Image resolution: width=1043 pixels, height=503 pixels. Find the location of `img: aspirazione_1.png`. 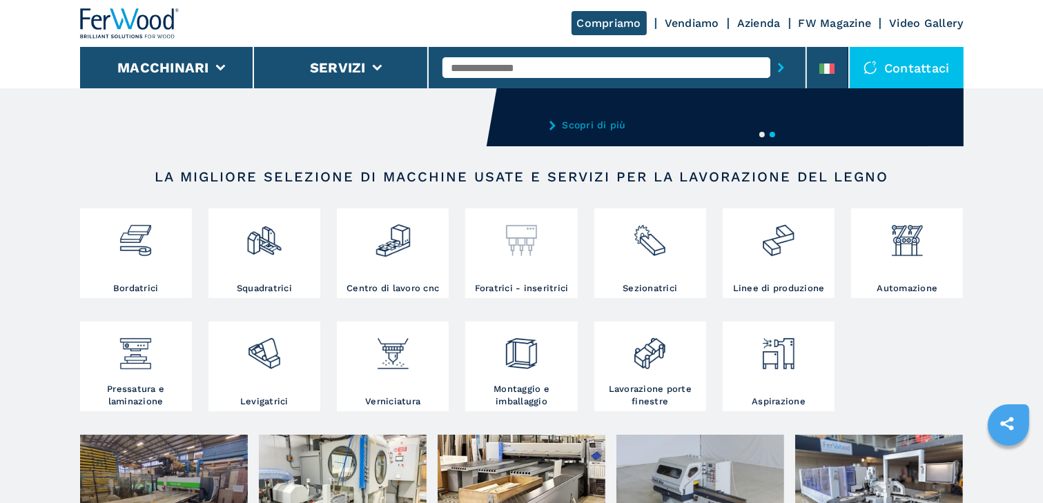

img: aspirazione_1.png is located at coordinates (778, 349).